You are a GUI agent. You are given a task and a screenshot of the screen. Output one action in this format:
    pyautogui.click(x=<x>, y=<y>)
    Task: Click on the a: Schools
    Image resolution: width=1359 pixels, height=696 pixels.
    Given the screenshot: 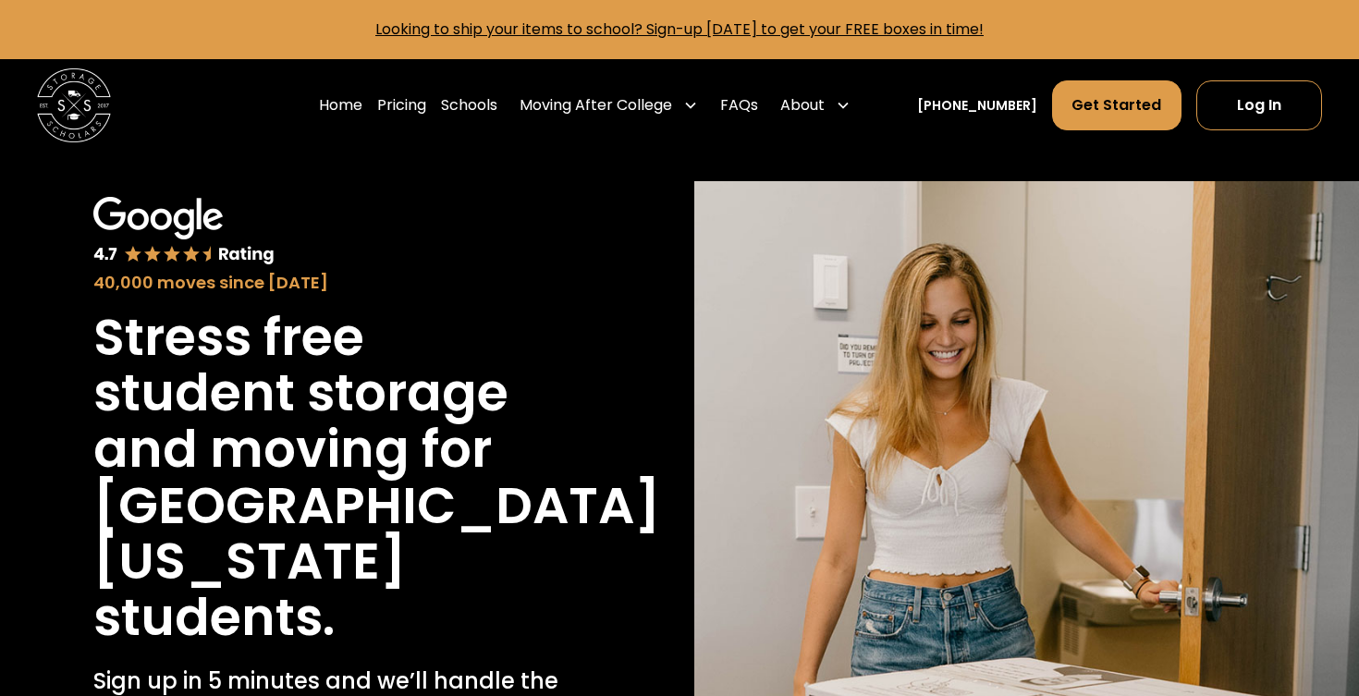 What is the action you would take?
    pyautogui.click(x=469, y=105)
    